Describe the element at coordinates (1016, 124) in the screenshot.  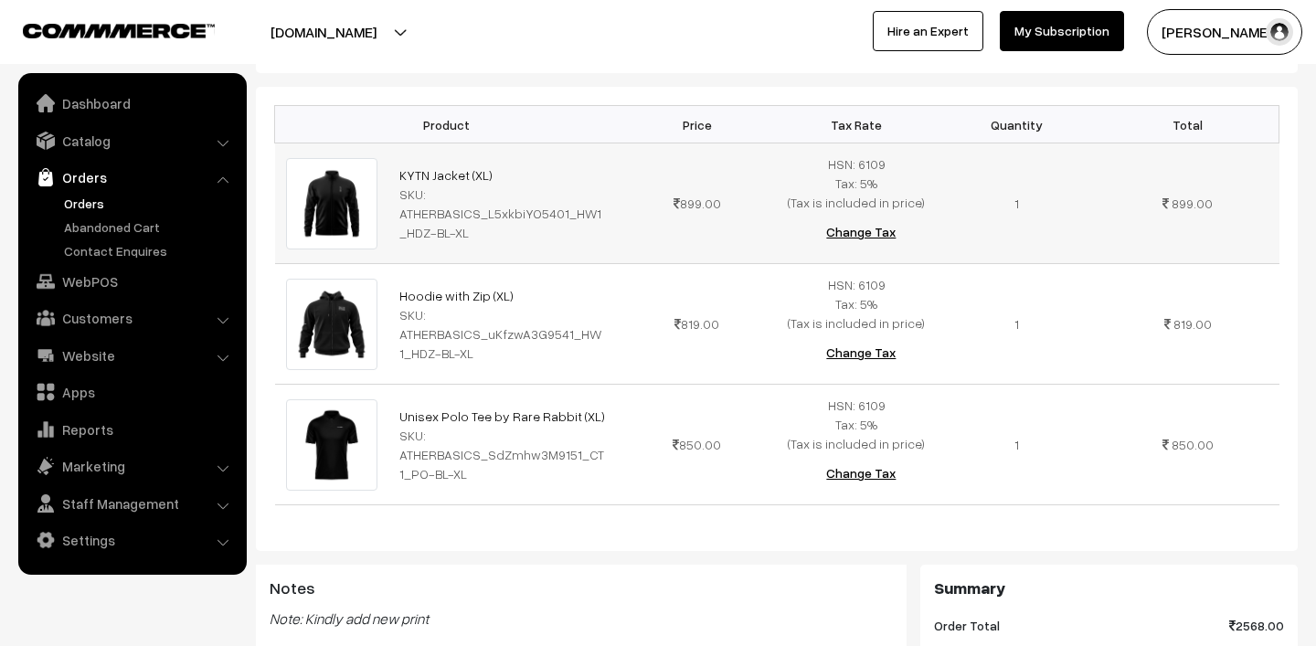
I see `th: Quantity` at that location.